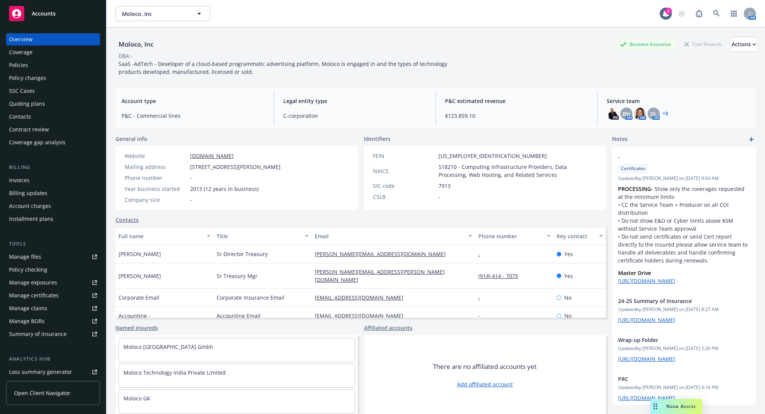 The width and height of the screenshot is (765, 414). I want to click on div: Policy checking, so click(28, 270).